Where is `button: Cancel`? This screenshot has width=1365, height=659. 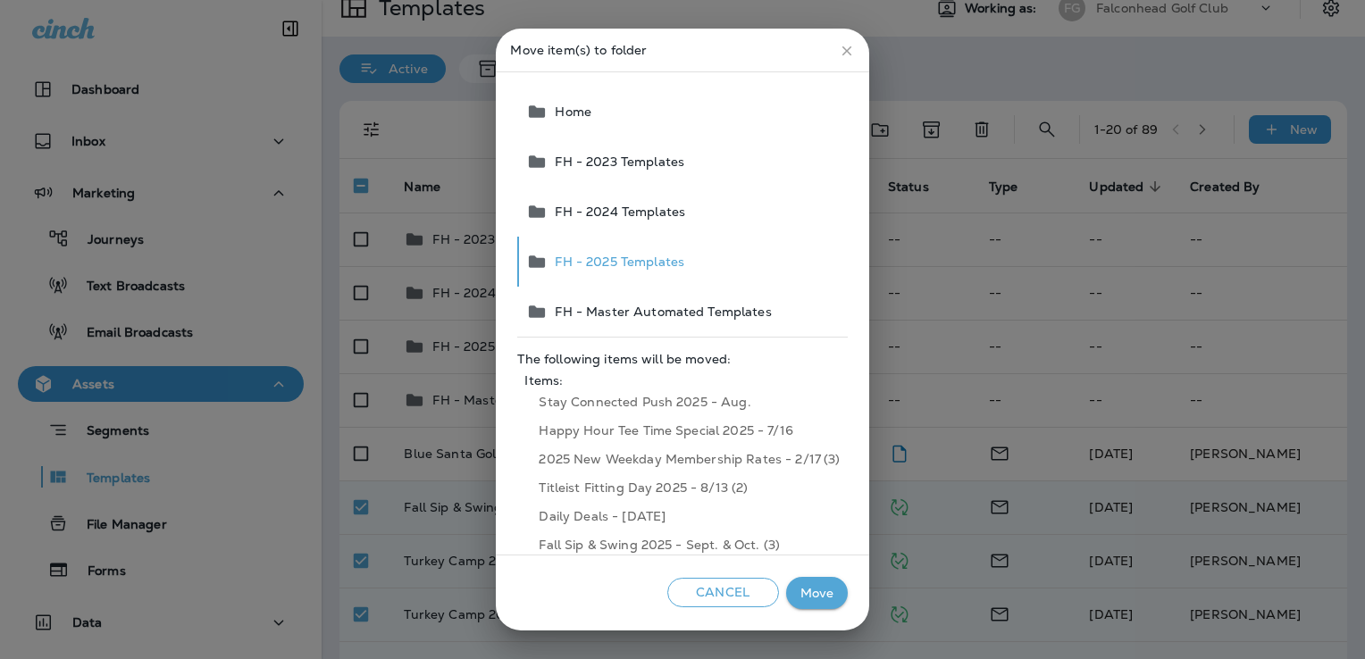 button: Cancel is located at coordinates (723, 592).